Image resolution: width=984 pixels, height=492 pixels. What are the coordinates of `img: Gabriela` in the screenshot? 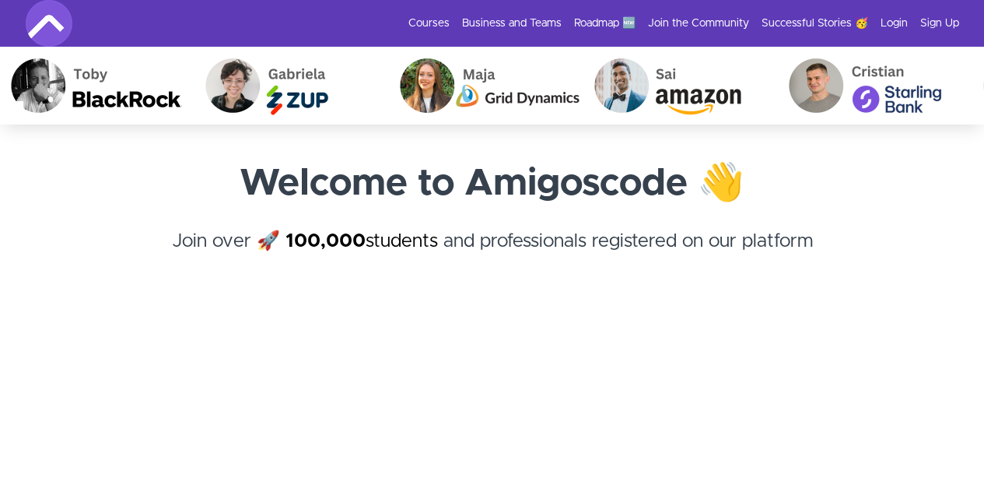 It's located at (291, 86).